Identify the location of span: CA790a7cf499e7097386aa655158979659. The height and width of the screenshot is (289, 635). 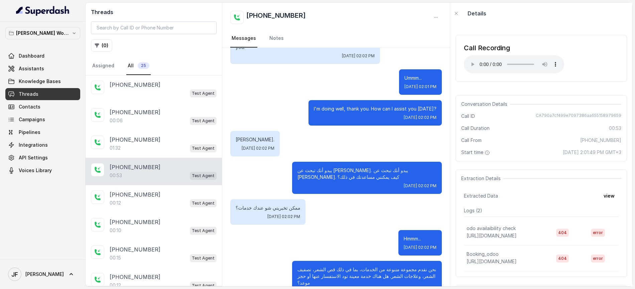
(579, 116).